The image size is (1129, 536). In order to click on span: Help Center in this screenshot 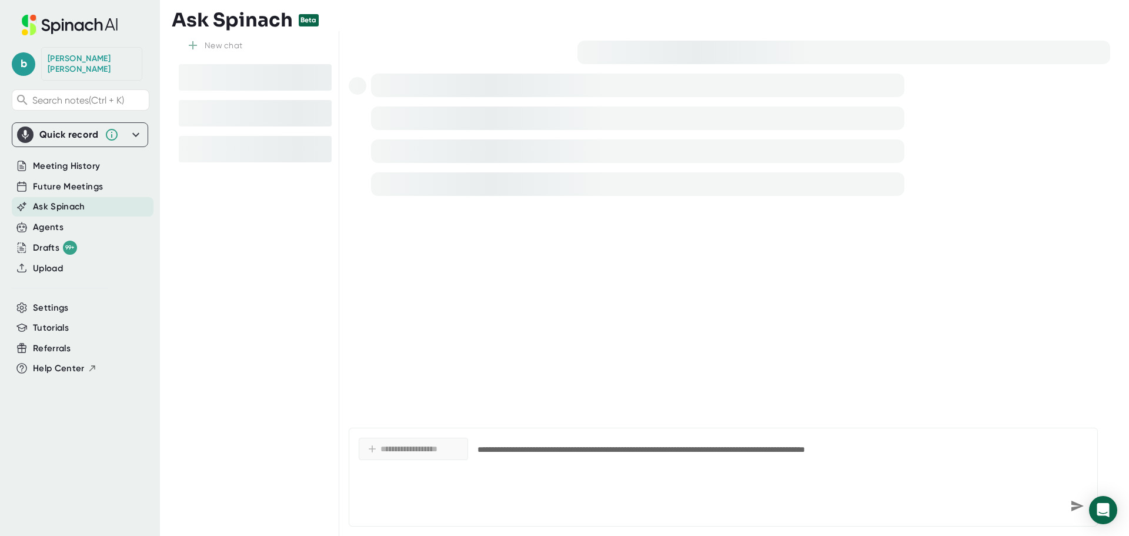, I will do `click(59, 368)`.